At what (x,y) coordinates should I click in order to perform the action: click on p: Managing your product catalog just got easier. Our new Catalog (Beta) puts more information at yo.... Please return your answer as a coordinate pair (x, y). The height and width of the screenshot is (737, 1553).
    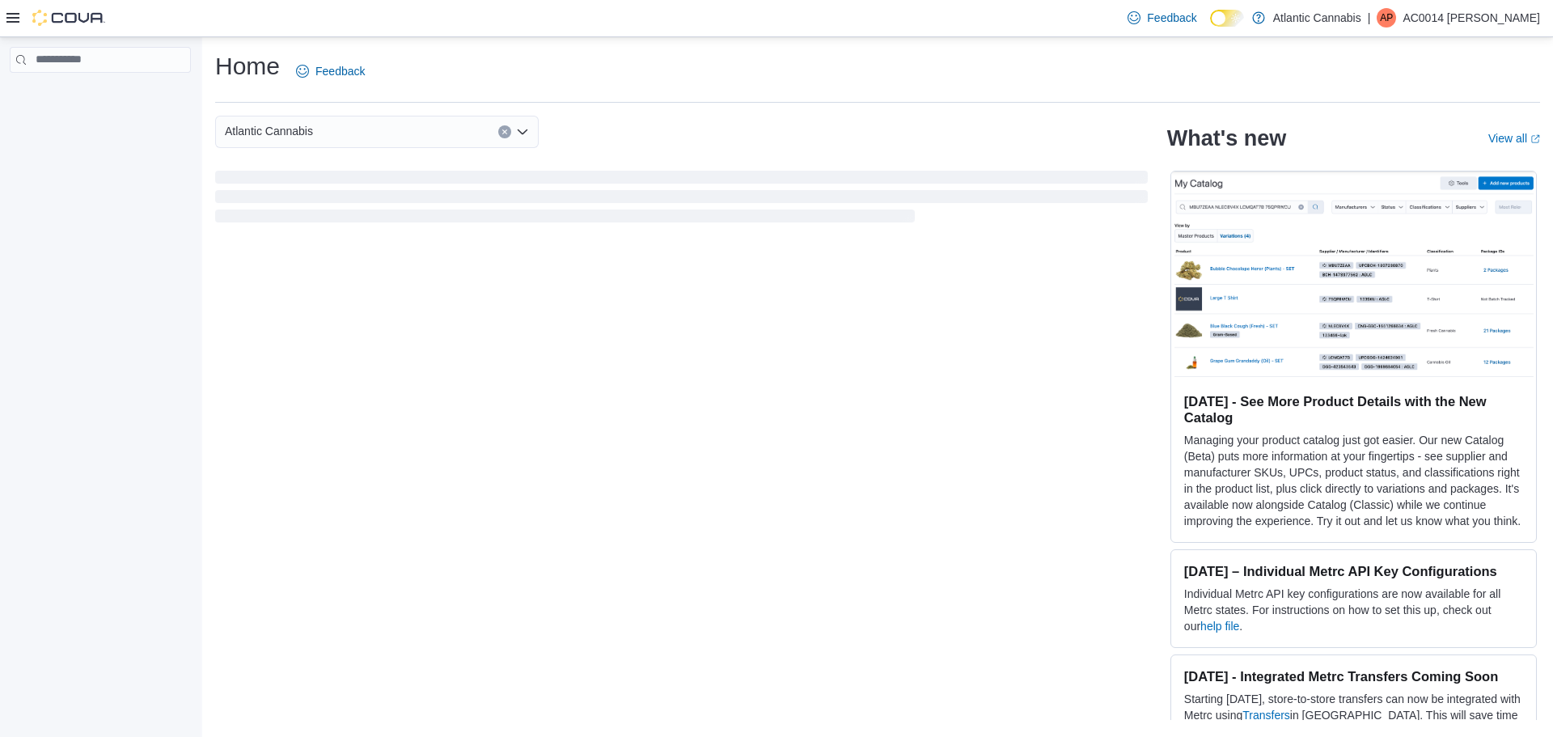
    Looking at the image, I should click on (1353, 480).